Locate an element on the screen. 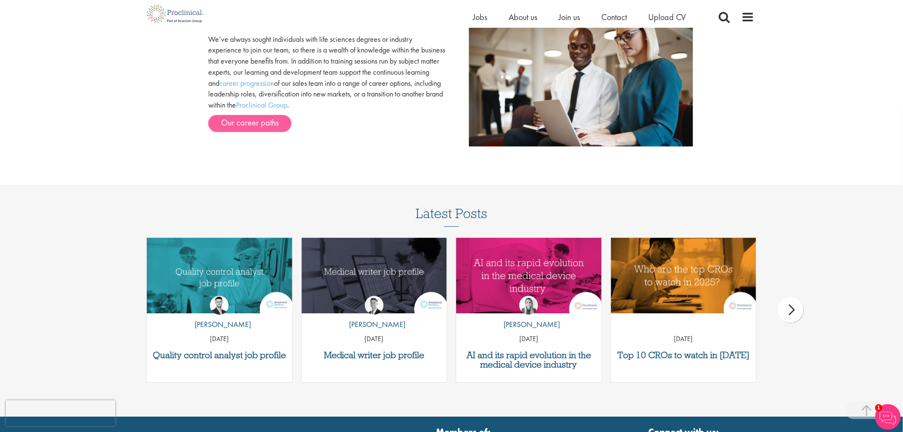  span: 1 is located at coordinates (878, 407).